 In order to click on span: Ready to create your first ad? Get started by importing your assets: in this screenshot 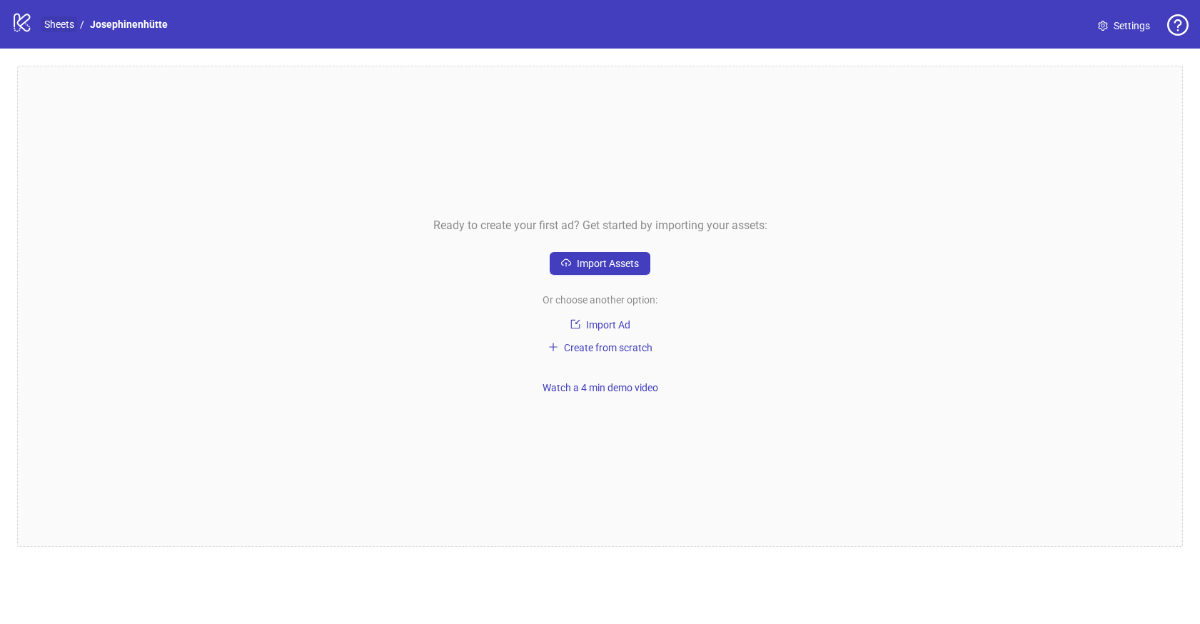, I will do `click(600, 225)`.